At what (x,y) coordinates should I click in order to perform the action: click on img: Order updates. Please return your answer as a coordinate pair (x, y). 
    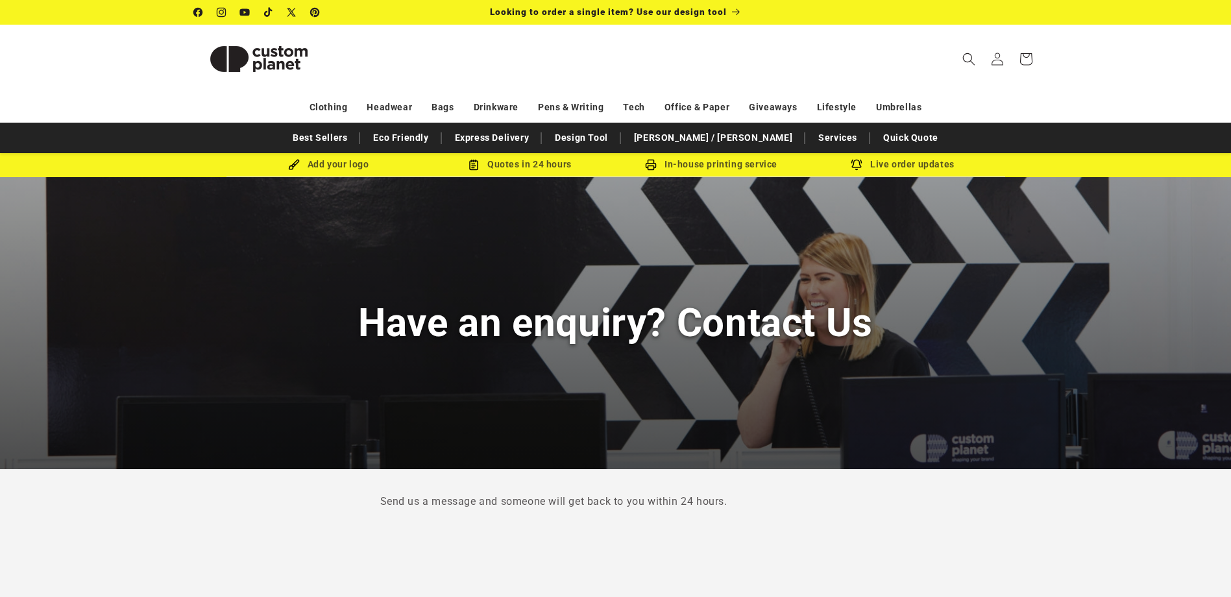
    Looking at the image, I should click on (856, 165).